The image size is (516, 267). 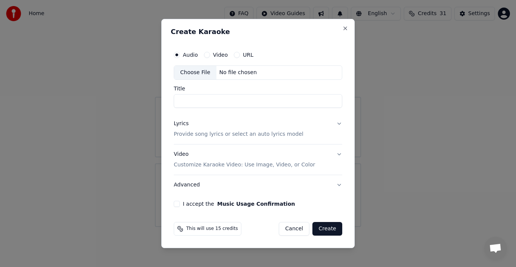 What do you see at coordinates (181, 123) in the screenshot?
I see `div: Lyrics` at bounding box center [181, 123].